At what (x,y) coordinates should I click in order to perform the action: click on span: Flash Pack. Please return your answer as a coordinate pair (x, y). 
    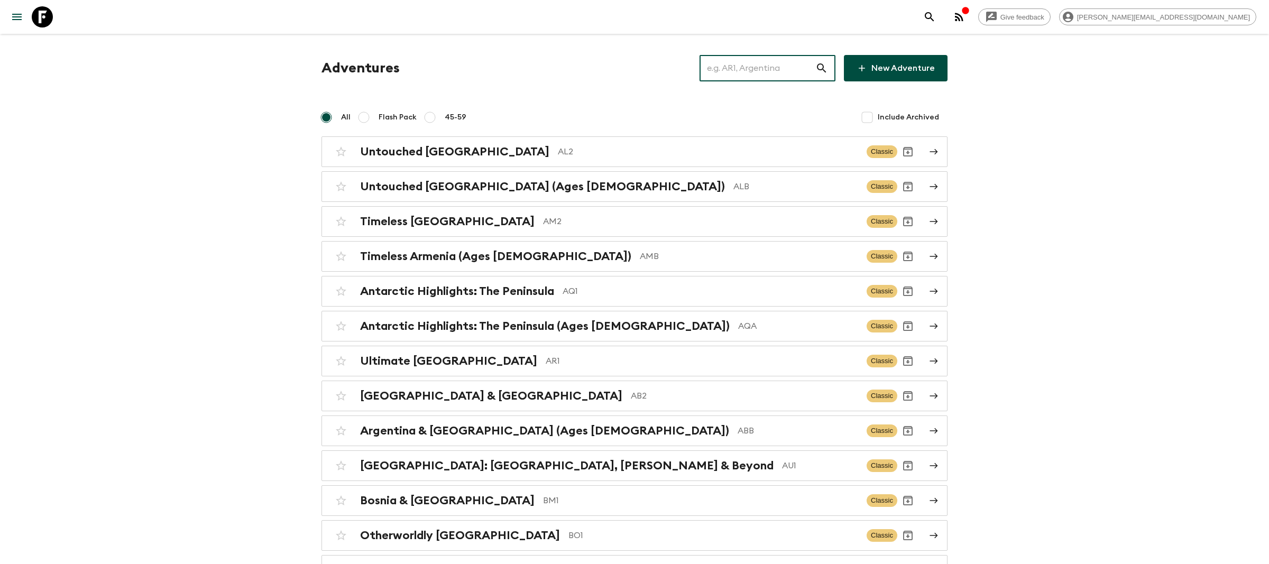
    Looking at the image, I should click on (398, 117).